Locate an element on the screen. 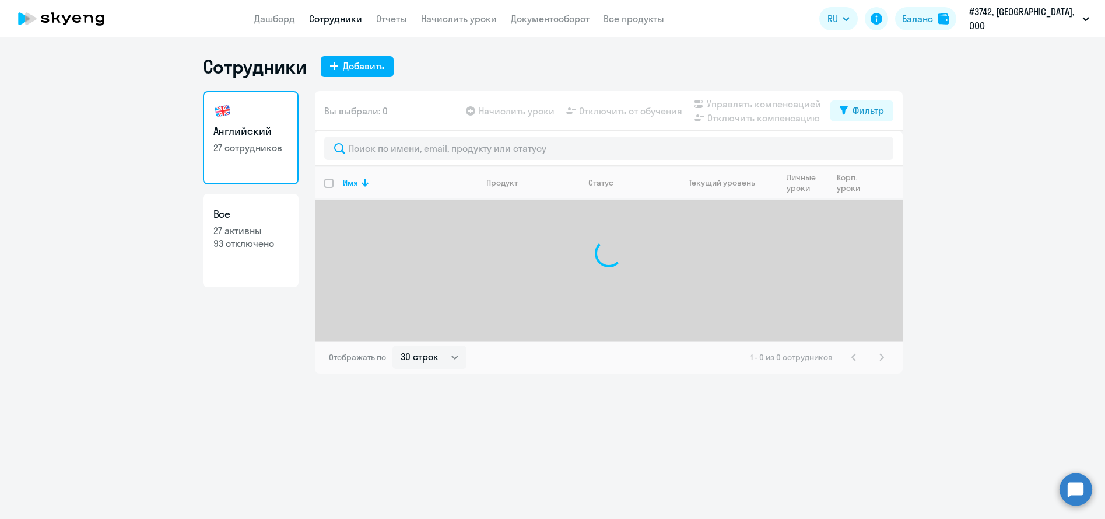 The image size is (1105, 519). div: Фильтр is located at coordinates (868, 110).